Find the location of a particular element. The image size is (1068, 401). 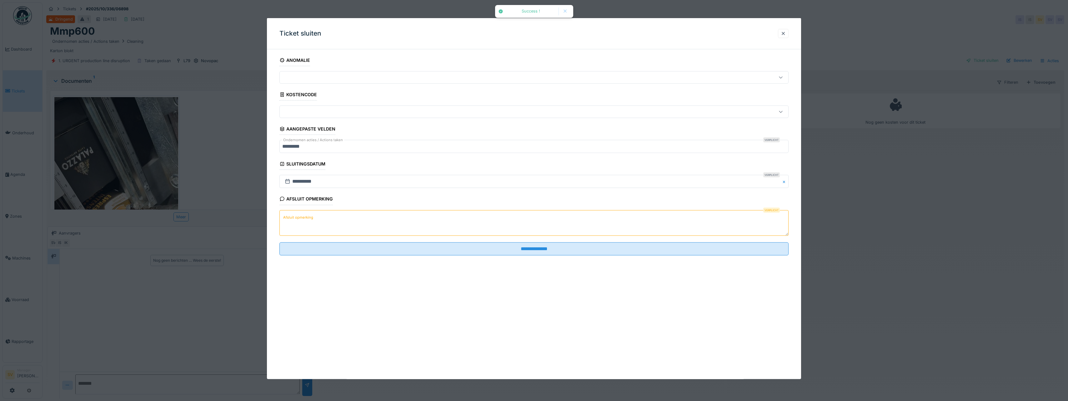

div: Aangepaste velden is located at coordinates (307, 130).